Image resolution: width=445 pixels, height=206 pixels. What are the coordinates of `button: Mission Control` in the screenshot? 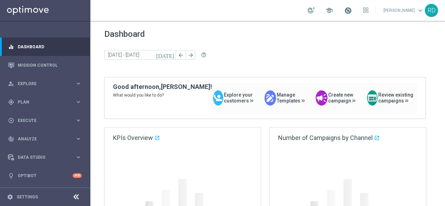 It's located at (45, 65).